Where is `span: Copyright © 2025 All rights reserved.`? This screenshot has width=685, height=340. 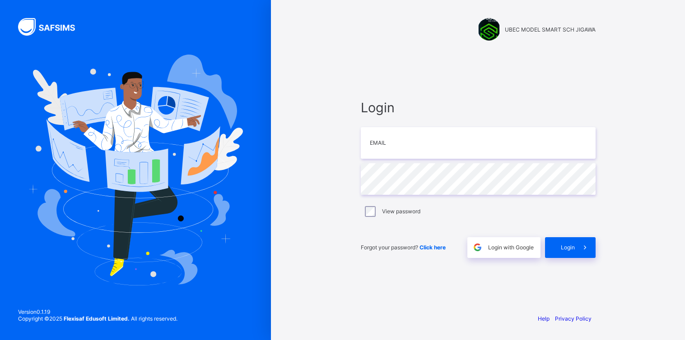
span: Copyright © 2025 All rights reserved. is located at coordinates (97, 319).